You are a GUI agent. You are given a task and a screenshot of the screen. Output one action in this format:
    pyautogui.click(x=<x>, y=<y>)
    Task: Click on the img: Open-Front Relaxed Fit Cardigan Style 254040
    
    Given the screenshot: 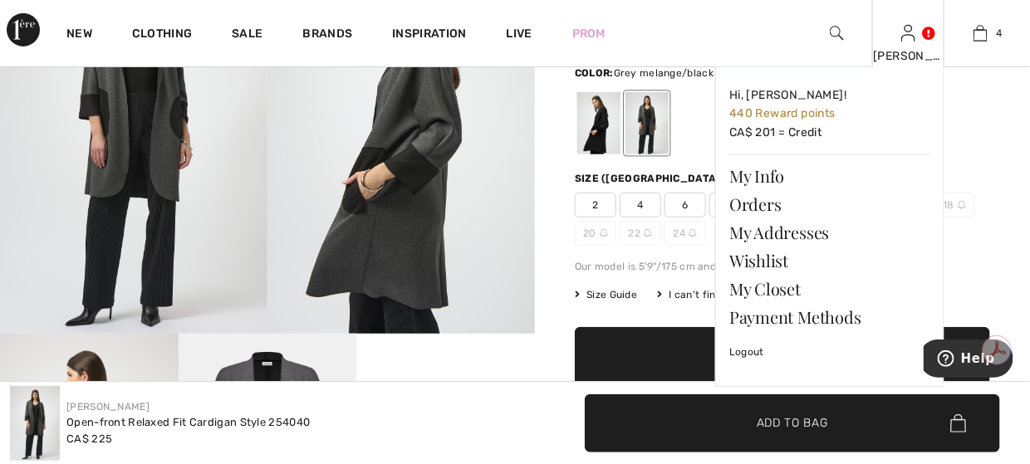 What is the action you would take?
    pyautogui.click(x=35, y=424)
    